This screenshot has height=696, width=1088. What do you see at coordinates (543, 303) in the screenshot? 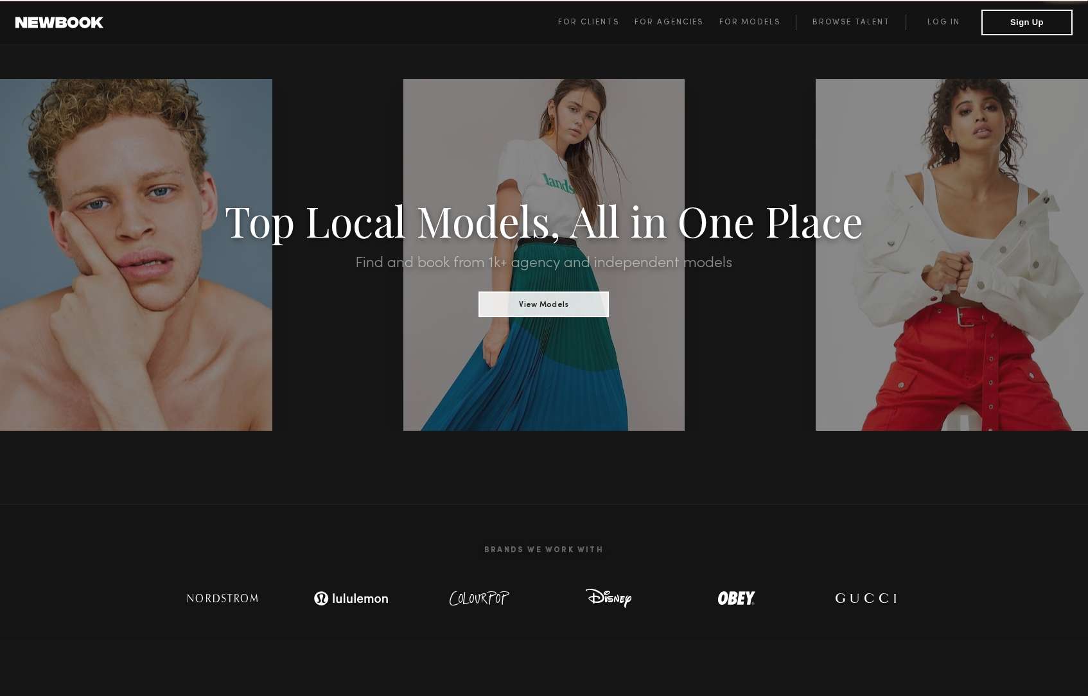
I see `a: View Models` at bounding box center [543, 303].